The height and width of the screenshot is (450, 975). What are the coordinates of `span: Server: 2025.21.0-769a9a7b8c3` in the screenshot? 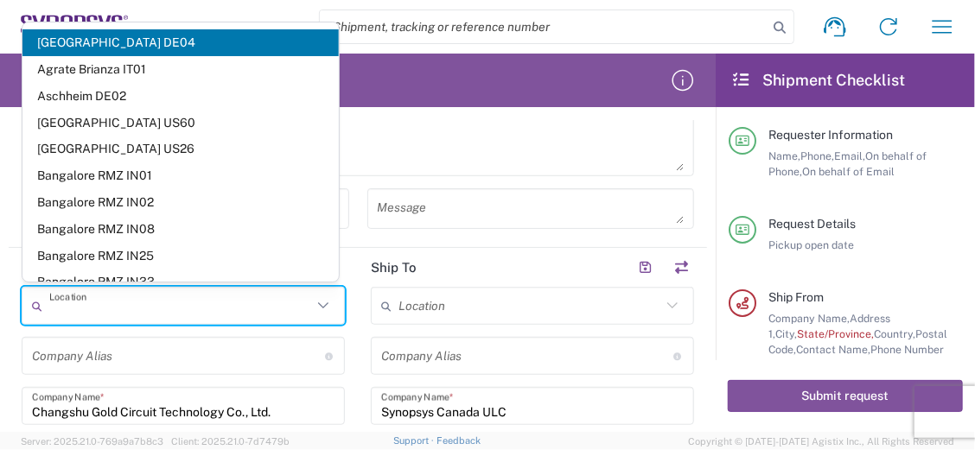 It's located at (92, 442).